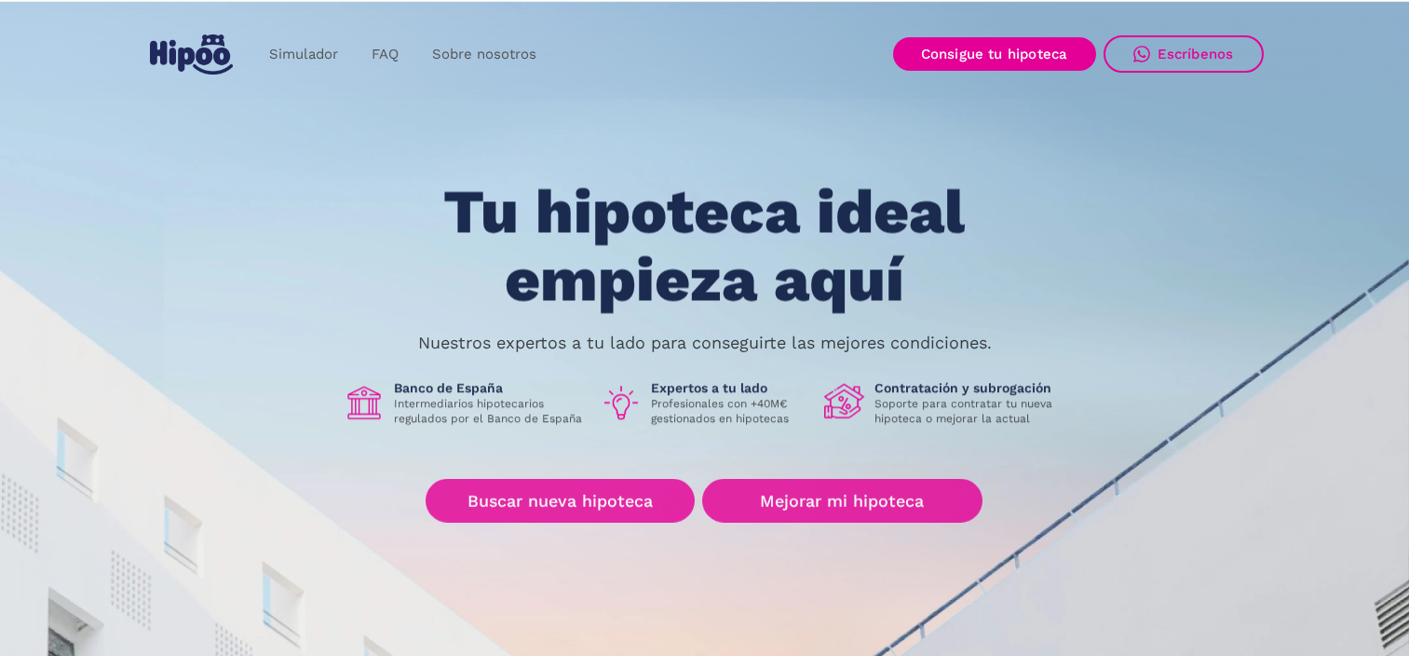  Describe the element at coordinates (1196, 54) in the screenshot. I see `div: Escríbenos` at that location.